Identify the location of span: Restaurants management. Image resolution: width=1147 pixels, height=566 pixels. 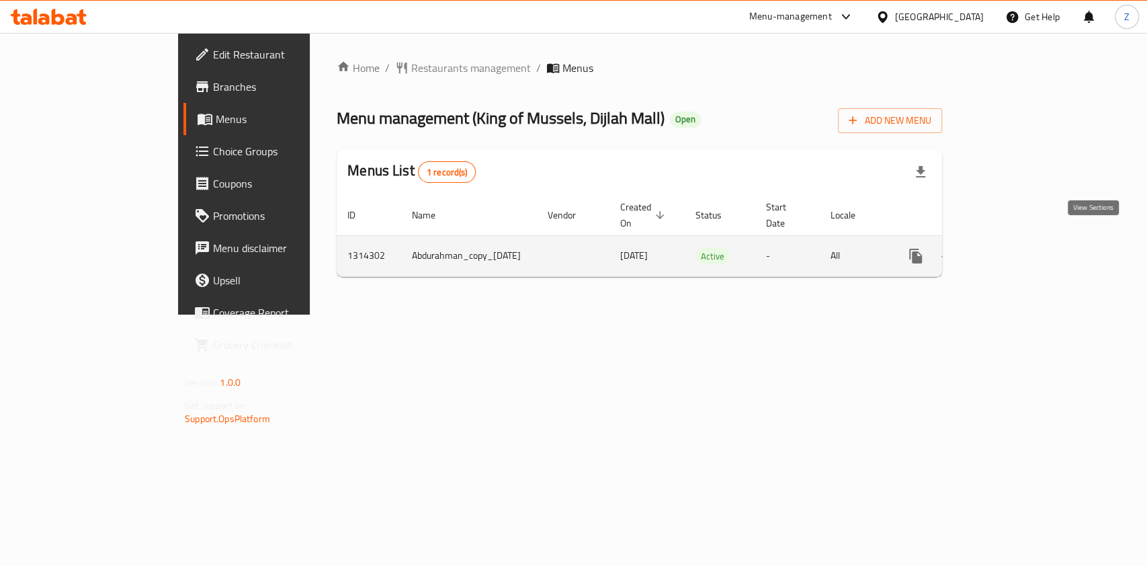
(471, 68).